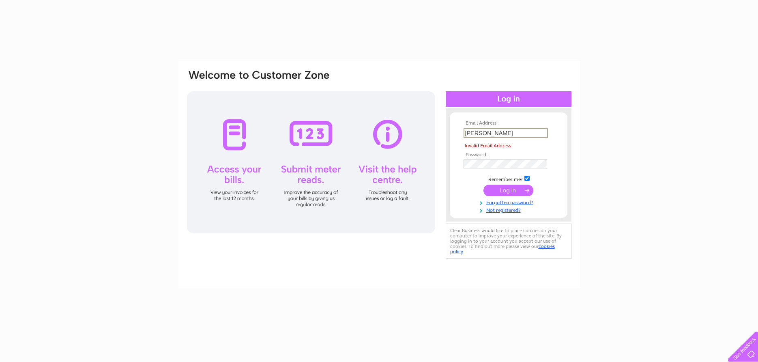  Describe the element at coordinates (502, 249) in the screenshot. I see `a: cookies policy` at that location.